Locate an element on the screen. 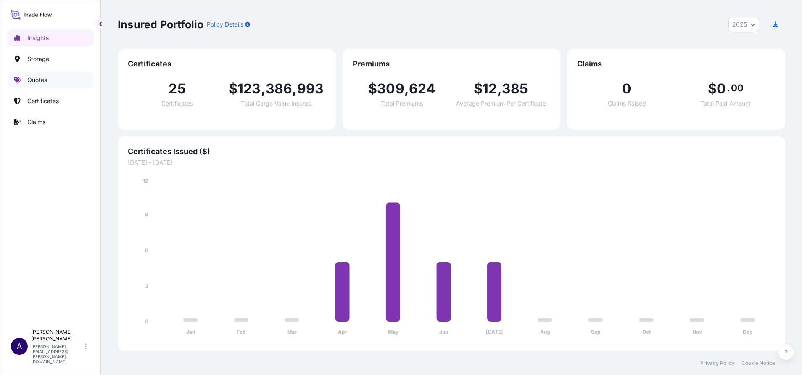  p: Storage is located at coordinates (38, 59).